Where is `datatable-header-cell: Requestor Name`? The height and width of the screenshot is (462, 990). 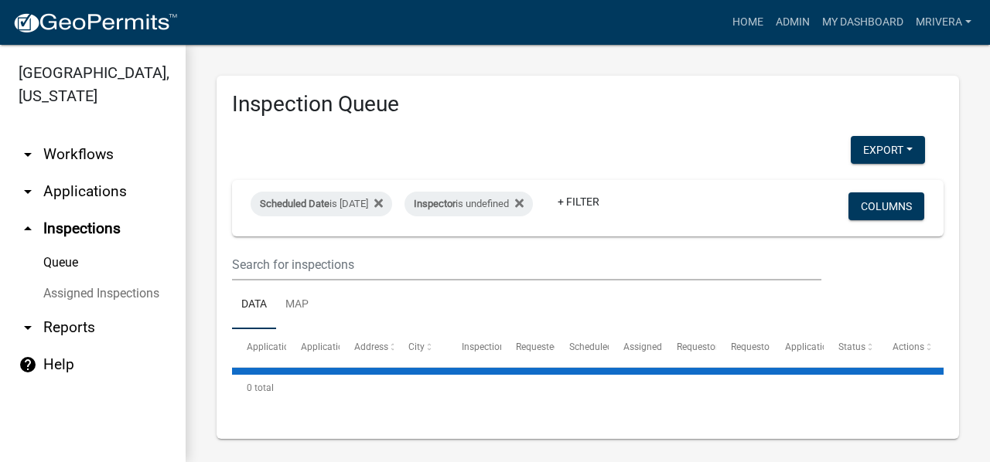
datatable-header-cell: Requestor Name is located at coordinates (689, 348).